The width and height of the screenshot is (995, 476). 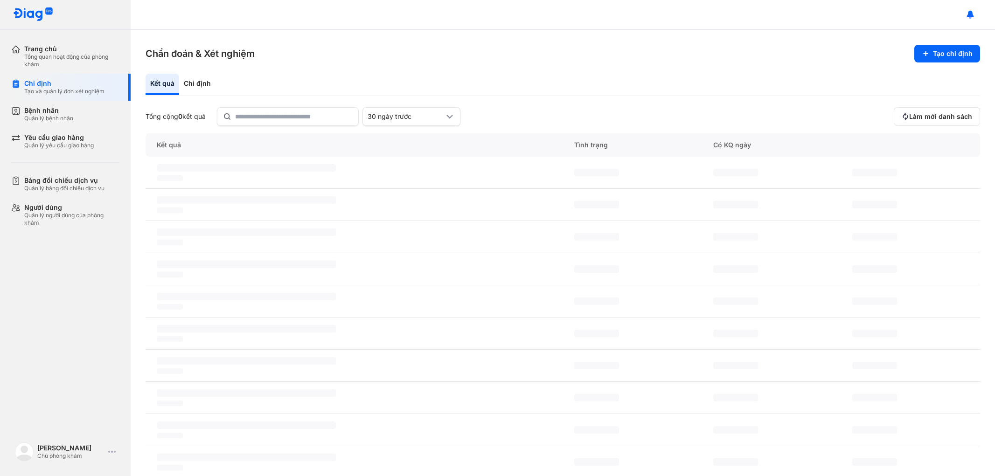 What do you see at coordinates (72, 219) in the screenshot?
I see `div: Quản lý người dùng của phòng khám` at bounding box center [72, 219].